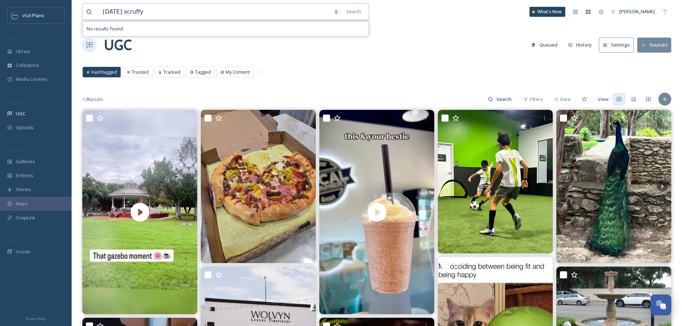 This screenshot has height=326, width=682. I want to click on div: What's New, so click(547, 12).